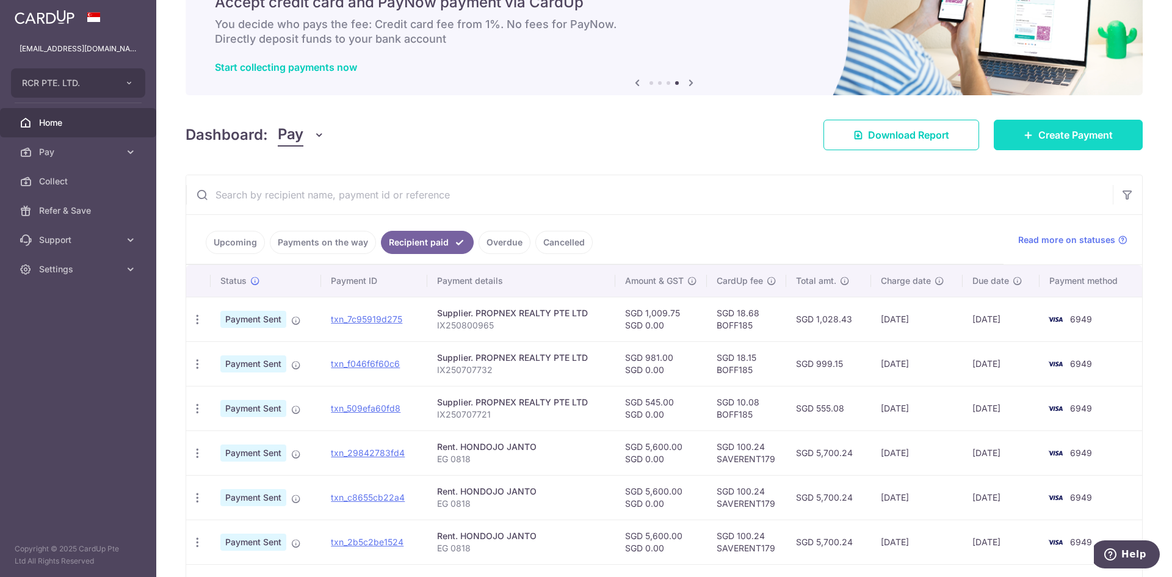 Image resolution: width=1172 pixels, height=577 pixels. Describe the element at coordinates (79, 181) in the screenshot. I see `span: Collect` at that location.